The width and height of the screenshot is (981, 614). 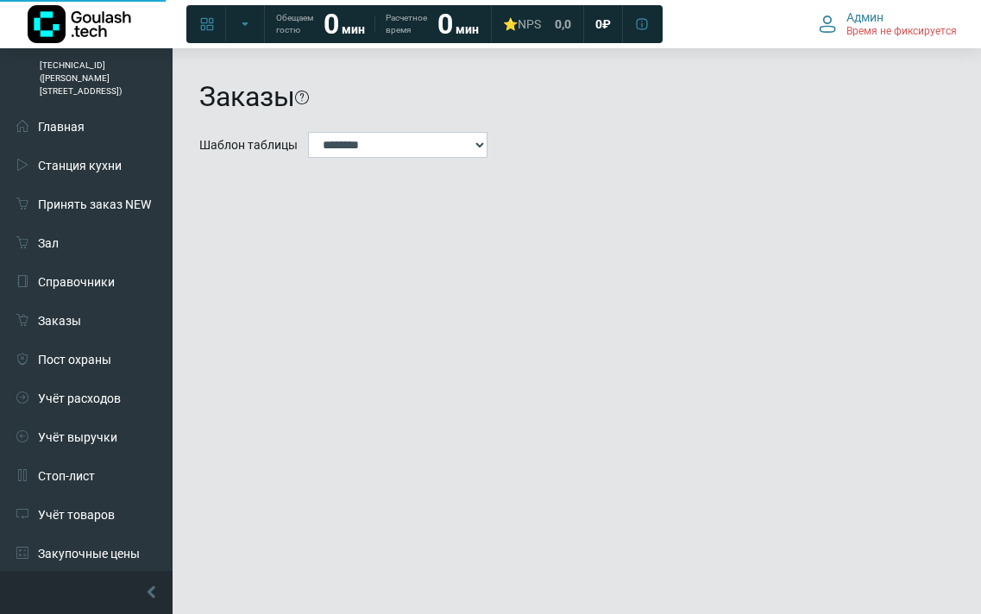 What do you see at coordinates (79, 24) in the screenshot?
I see `a: Логотип компании Goulash.tech` at bounding box center [79, 24].